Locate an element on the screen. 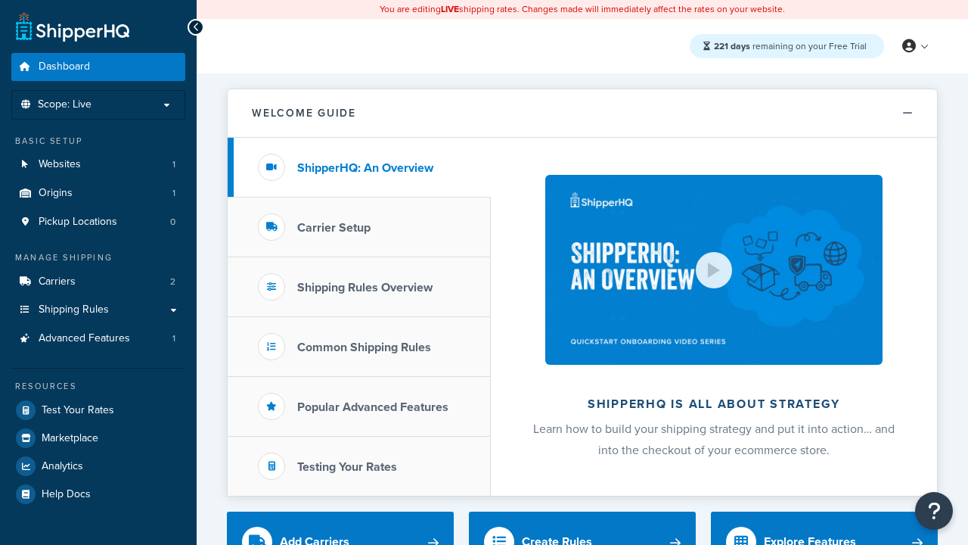 The image size is (968, 545). h3: Shipping Rules Overview is located at coordinates (365, 287).